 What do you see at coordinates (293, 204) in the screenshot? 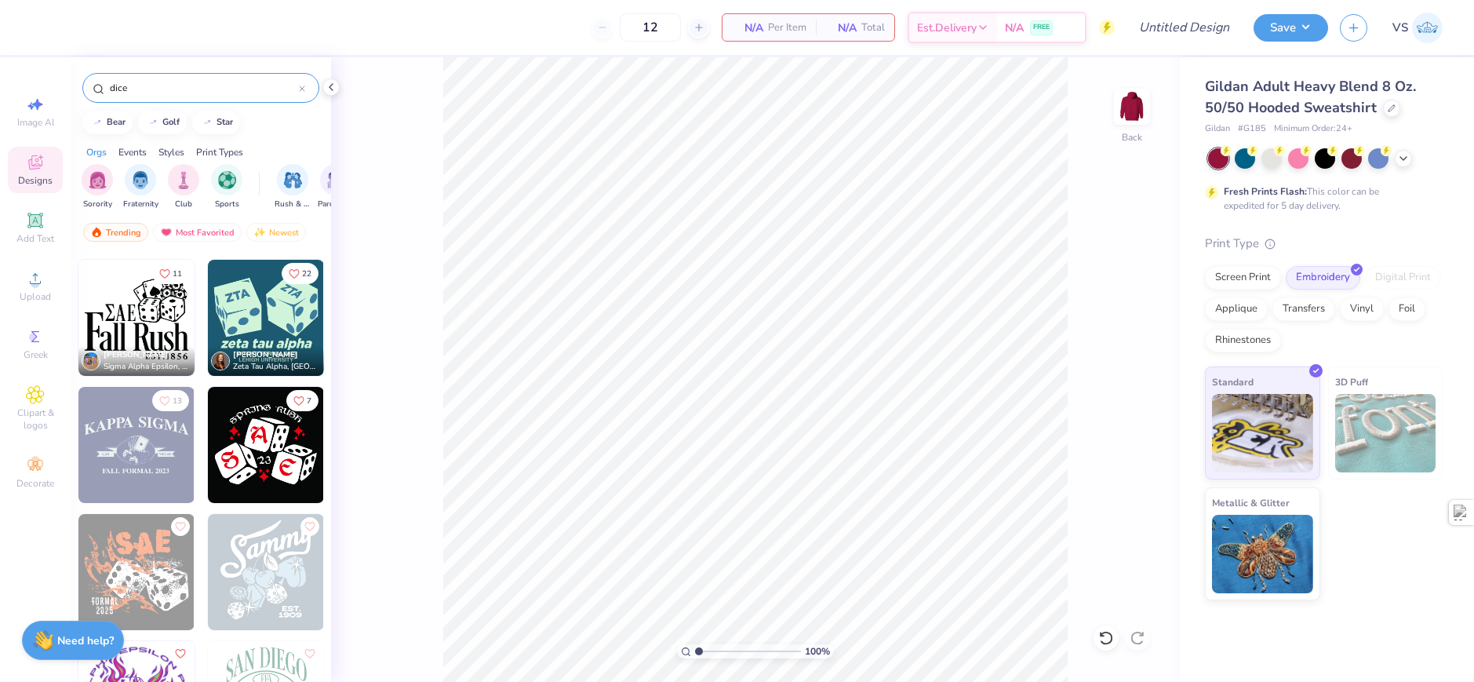
I see `span: Rush & Bid` at bounding box center [293, 204].